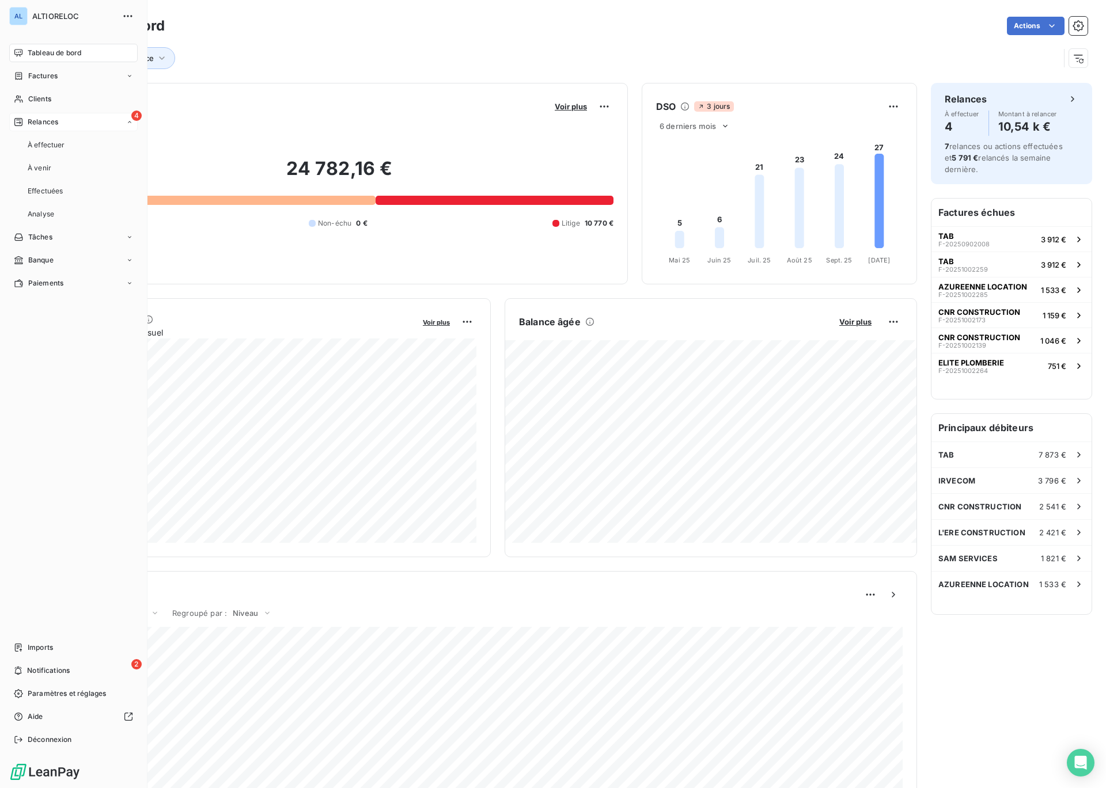 The image size is (1106, 788). Describe the element at coordinates (719, 260) in the screenshot. I see `tspan: Juin 25` at that location.